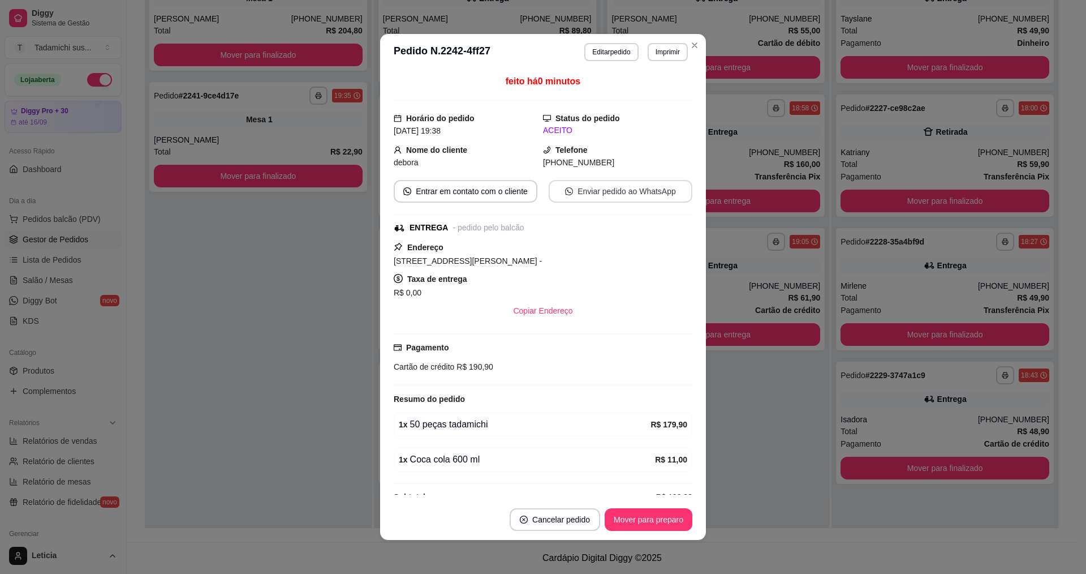 Image resolution: width=1086 pixels, height=574 pixels. What do you see at coordinates (524, 519) in the screenshot?
I see `span: close-circle` at bounding box center [524, 519].